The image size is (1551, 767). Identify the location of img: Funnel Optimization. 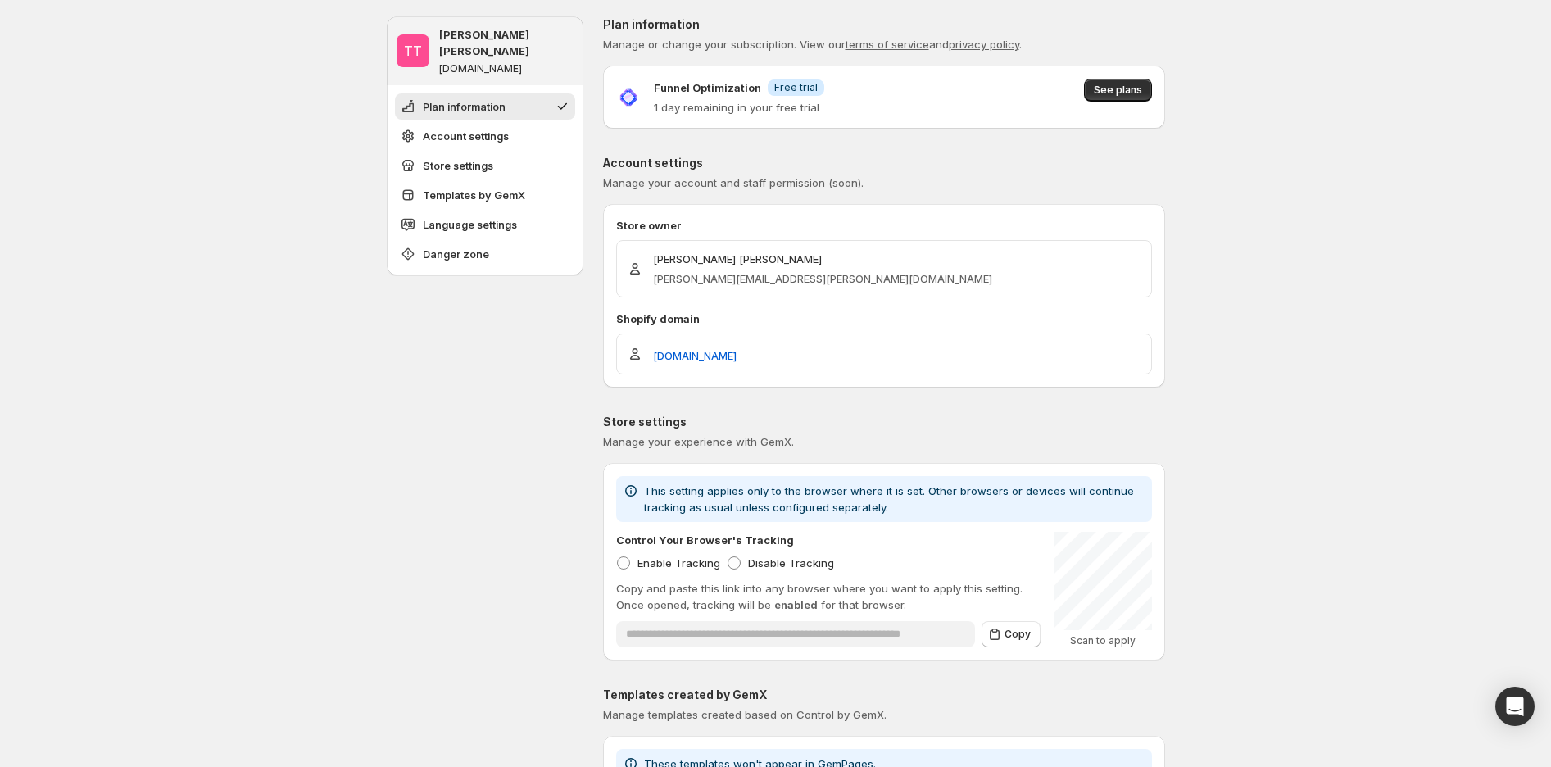
(629, 98).